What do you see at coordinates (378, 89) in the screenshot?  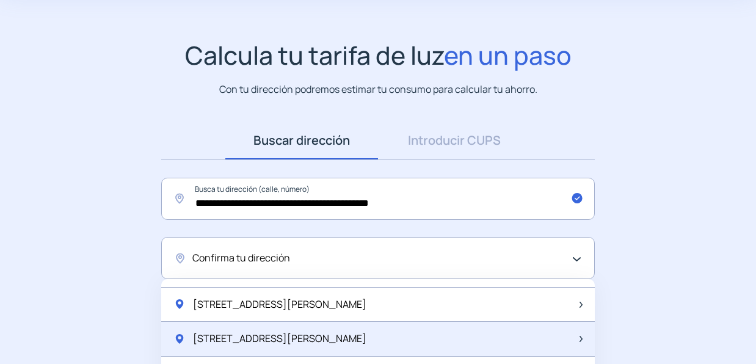 I see `p: Con tu dirección podremos estimar tu consumo para calcular tu ahorro.` at bounding box center [378, 89].